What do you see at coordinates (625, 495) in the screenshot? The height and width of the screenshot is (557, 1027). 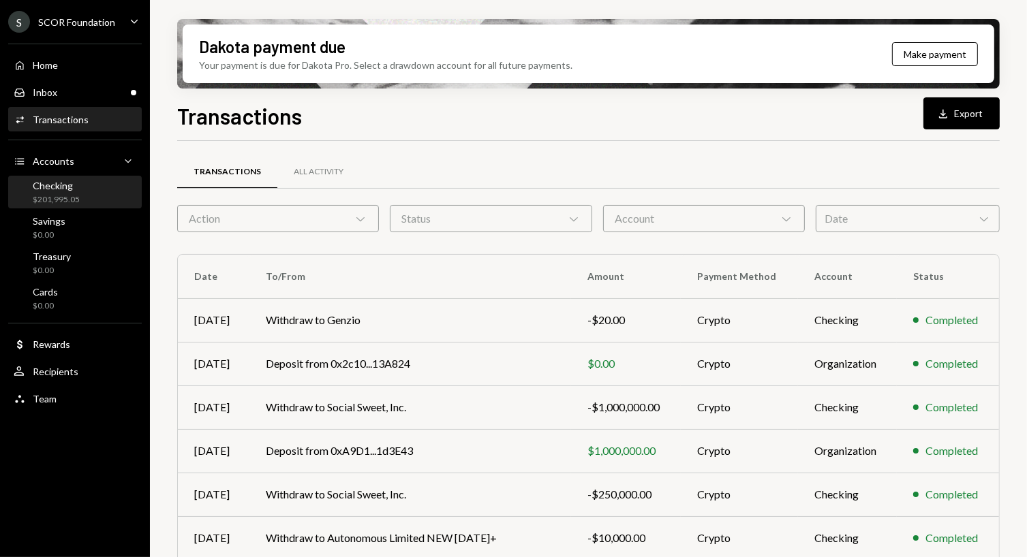 I see `div: -$250,000.00` at bounding box center [625, 495].